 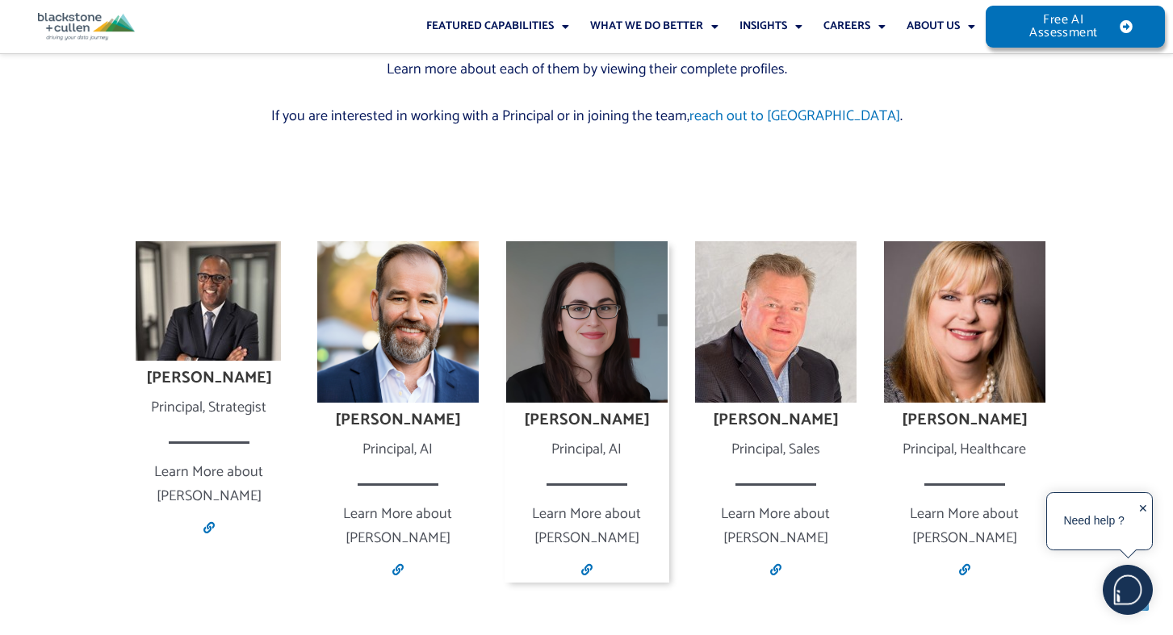 What do you see at coordinates (208, 301) in the screenshot?
I see `img: Tommy Stewart, CRM Strategist` at bounding box center [208, 301].